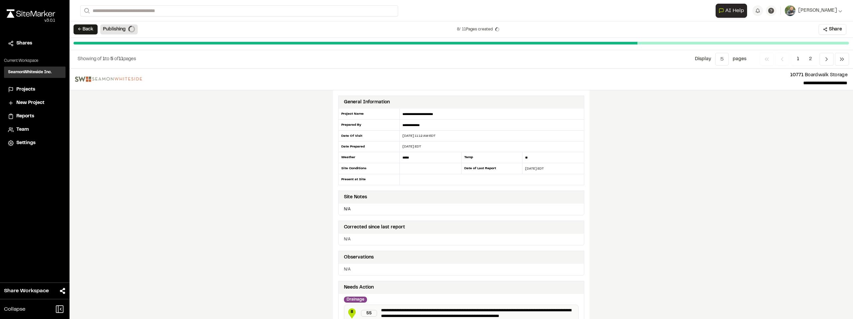 Image resolution: width=853 pixels, height=319 pixels. I want to click on p: 8 /, so click(475, 29).